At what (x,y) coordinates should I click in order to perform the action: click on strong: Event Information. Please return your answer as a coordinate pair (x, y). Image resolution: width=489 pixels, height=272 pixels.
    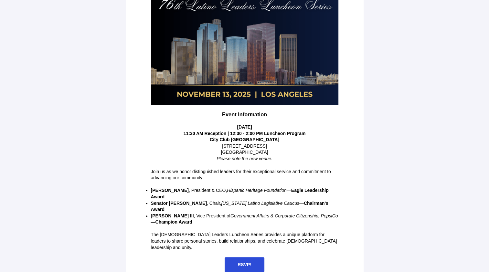
    Looking at the image, I should click on (244, 114).